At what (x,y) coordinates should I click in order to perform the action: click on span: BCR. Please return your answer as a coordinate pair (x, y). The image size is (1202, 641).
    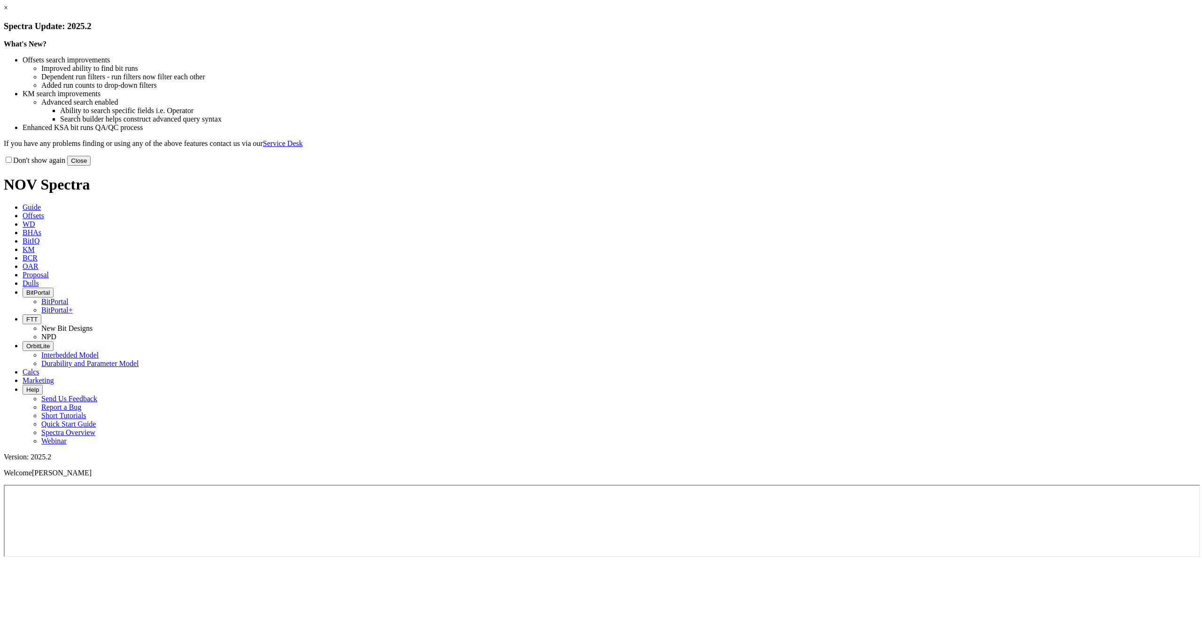
    Looking at the image, I should click on (30, 258).